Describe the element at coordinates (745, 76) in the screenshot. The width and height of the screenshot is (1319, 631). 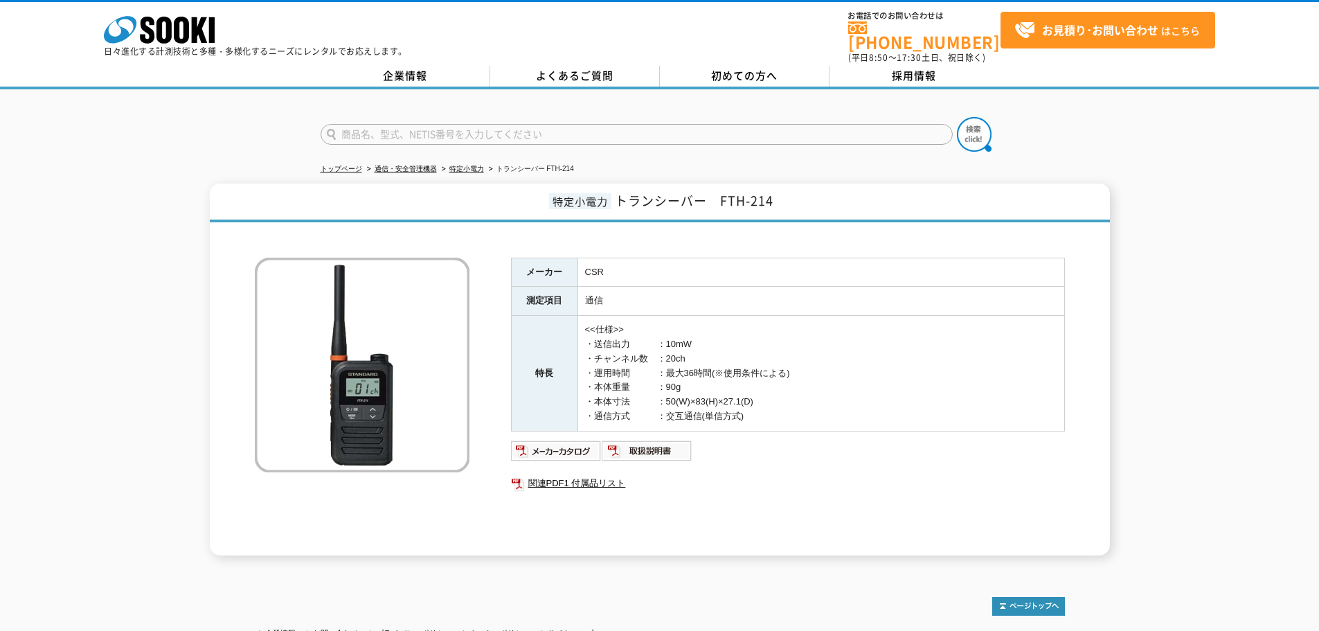
I see `a: 初めての方へ` at that location.